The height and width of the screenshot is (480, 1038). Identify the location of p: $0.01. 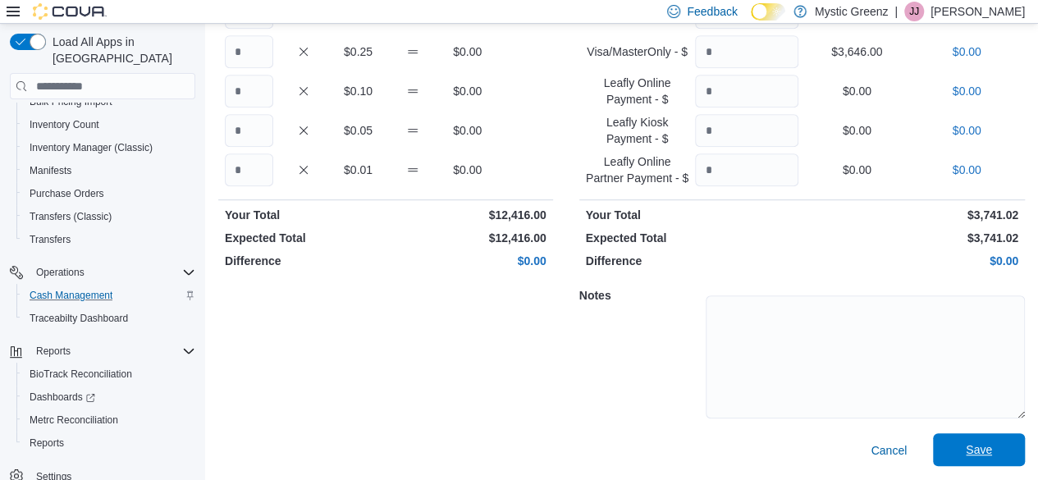
(358, 170).